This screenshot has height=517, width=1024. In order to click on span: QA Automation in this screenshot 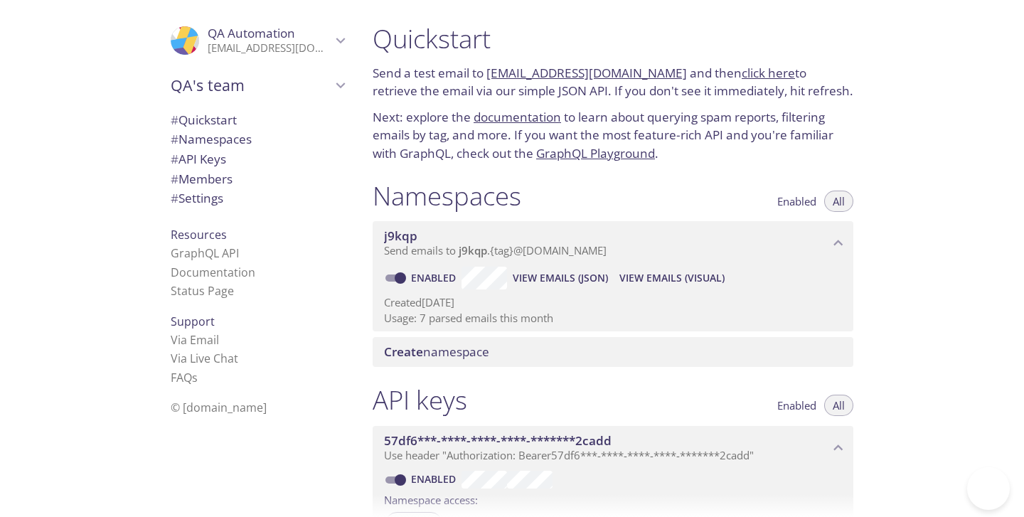, I will do `click(251, 33)`.